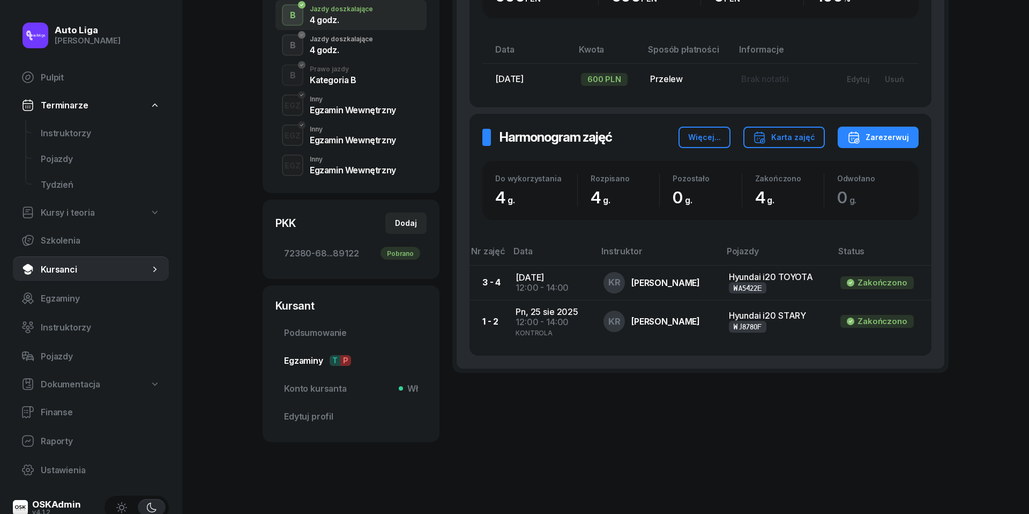 This screenshot has height=514, width=1029. Describe the element at coordinates (87, 30) in the screenshot. I see `div: Auto Liga` at that location.